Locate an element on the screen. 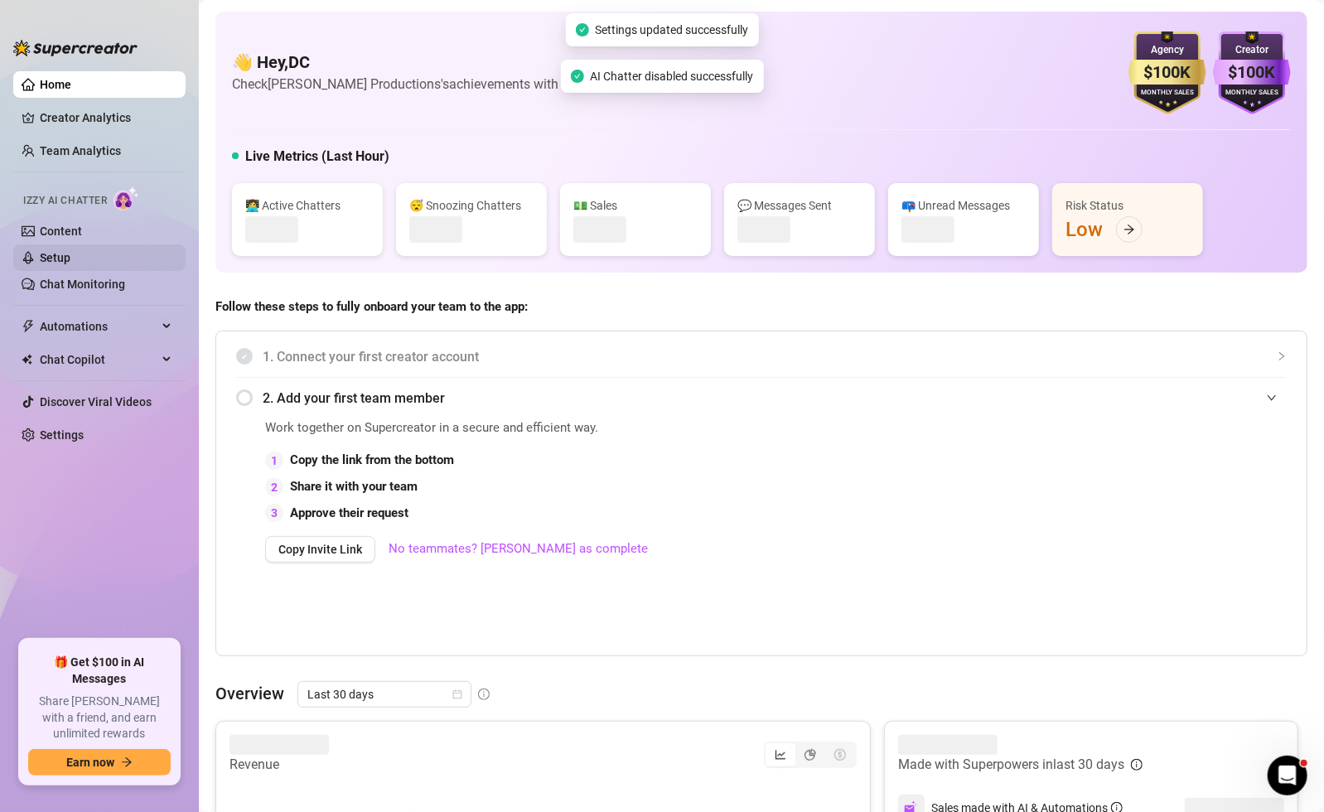  span: Izzy AI Chatter is located at coordinates (65, 200).